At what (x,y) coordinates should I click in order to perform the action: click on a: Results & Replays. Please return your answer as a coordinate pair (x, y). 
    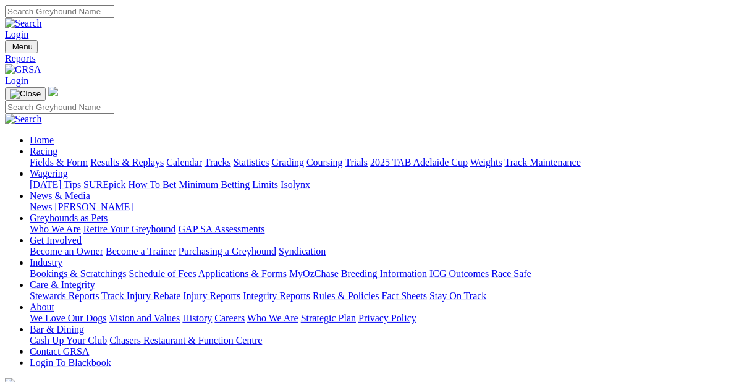
    Looking at the image, I should click on (127, 162).